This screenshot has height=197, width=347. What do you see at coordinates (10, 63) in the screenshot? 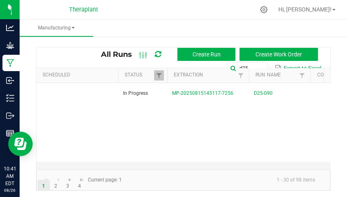
I see `inline-svg: Manufacturing` at bounding box center [10, 63].